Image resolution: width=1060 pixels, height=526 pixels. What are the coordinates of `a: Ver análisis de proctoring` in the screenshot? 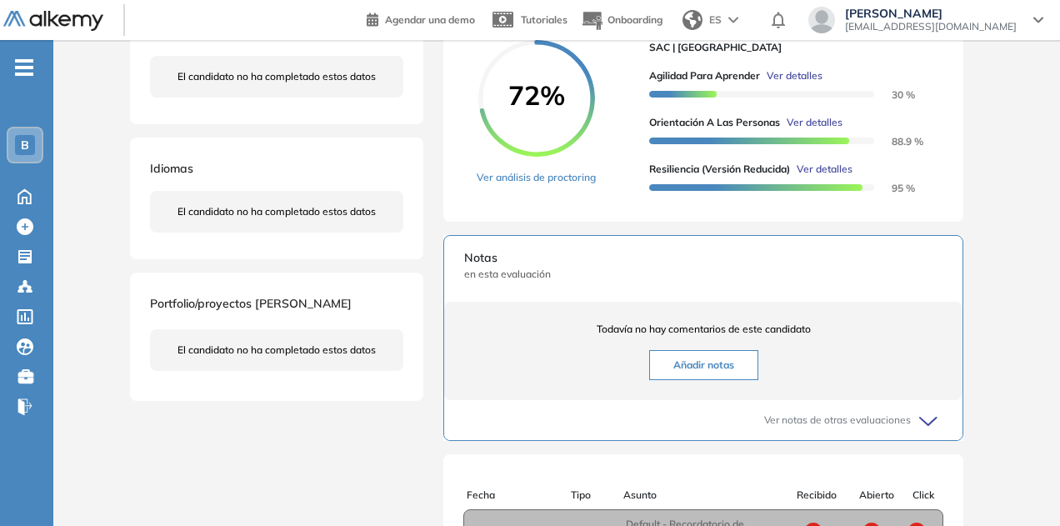 It's located at (536, 178).